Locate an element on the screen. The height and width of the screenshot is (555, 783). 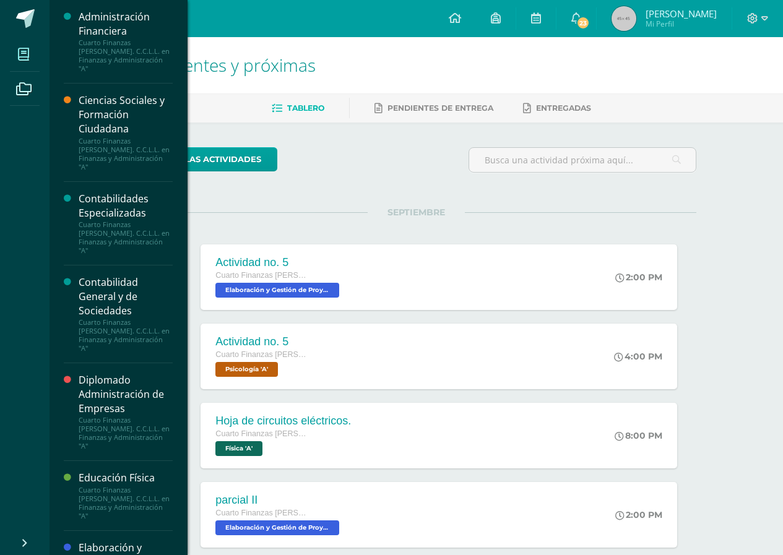
span: Psicología 'A' is located at coordinates (246, 369).